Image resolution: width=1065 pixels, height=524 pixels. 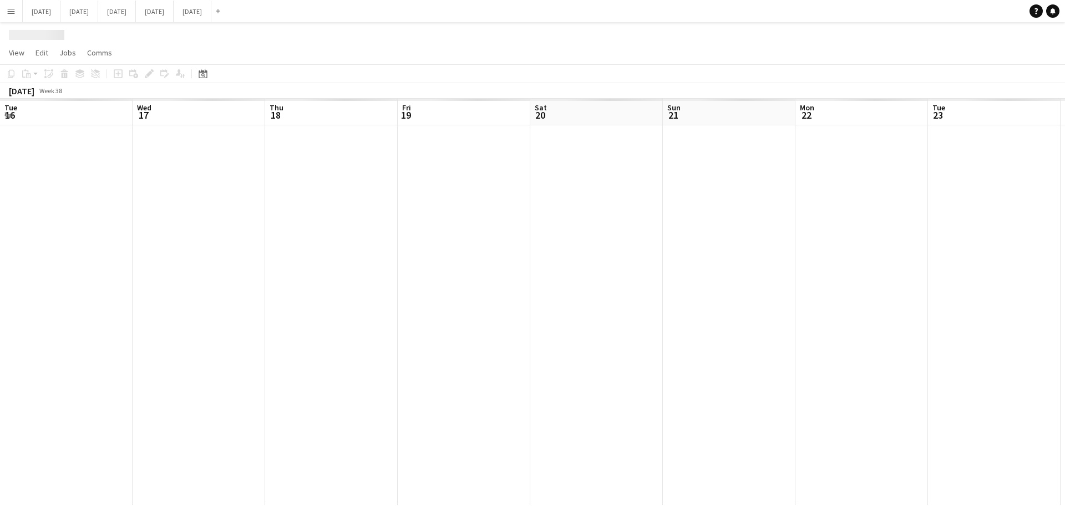 What do you see at coordinates (50, 90) in the screenshot?
I see `span: Week 38` at bounding box center [50, 90].